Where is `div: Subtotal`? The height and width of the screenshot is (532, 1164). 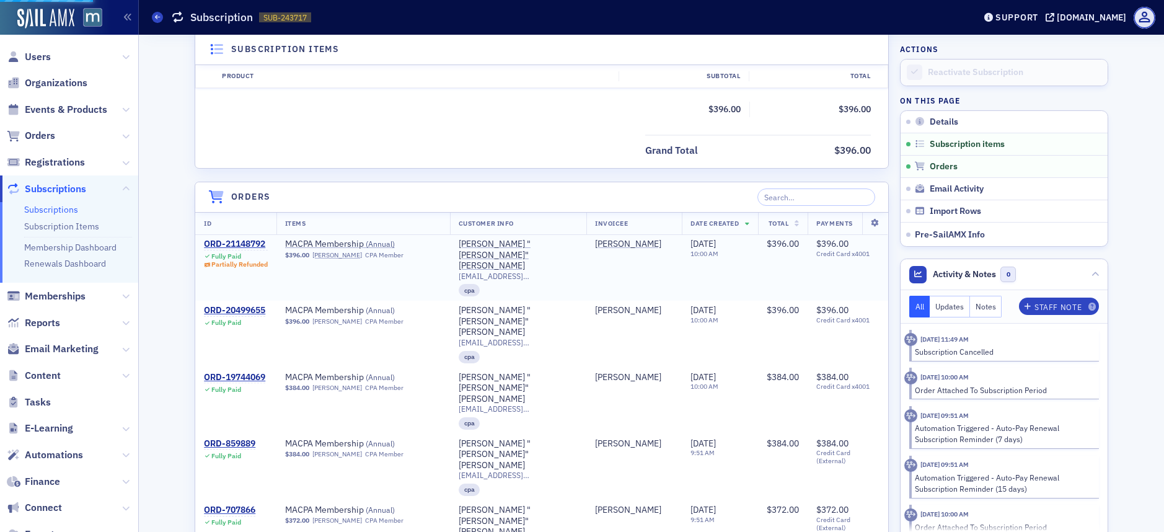
div: Subtotal is located at coordinates (684, 77).